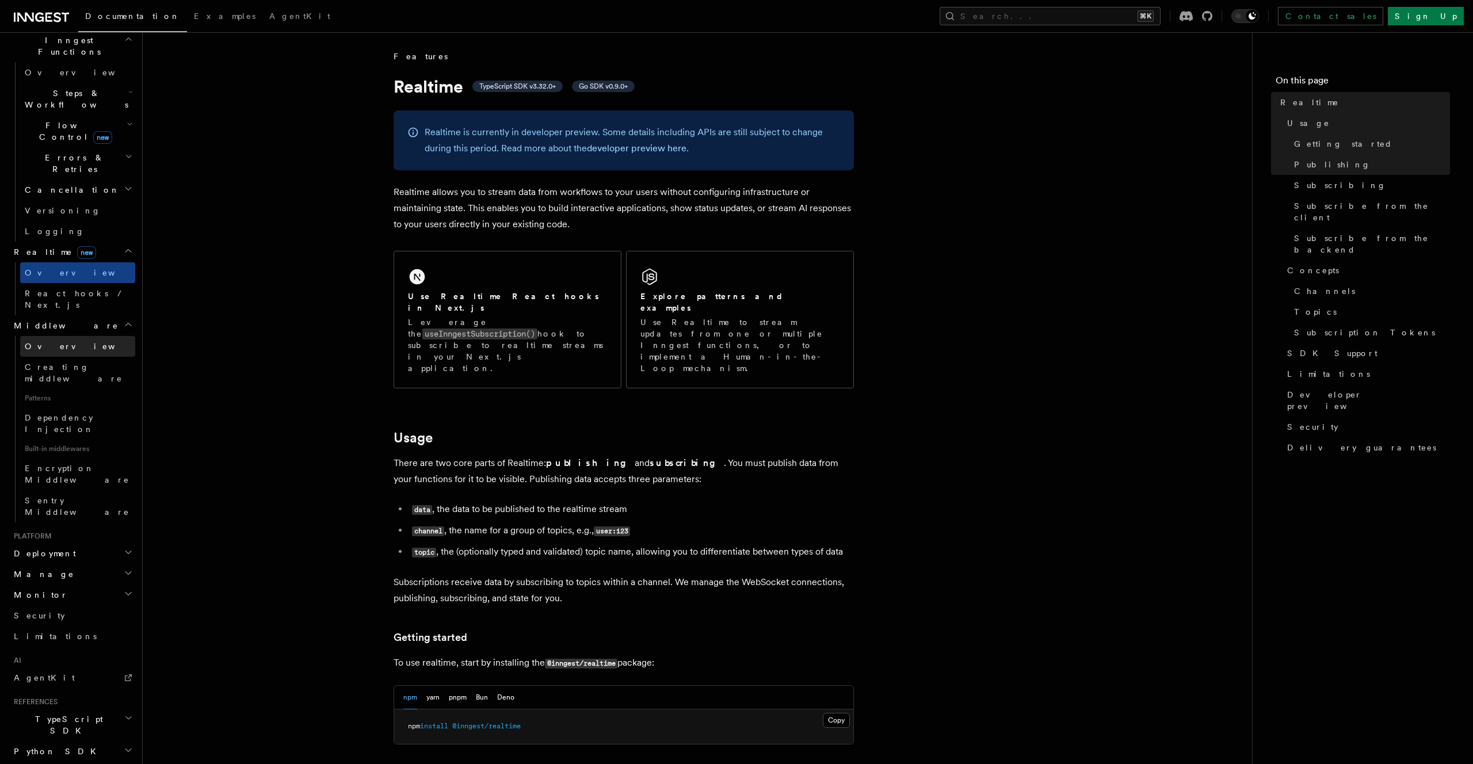  What do you see at coordinates (1363, 102) in the screenshot?
I see `a: Realtime` at bounding box center [1363, 102].